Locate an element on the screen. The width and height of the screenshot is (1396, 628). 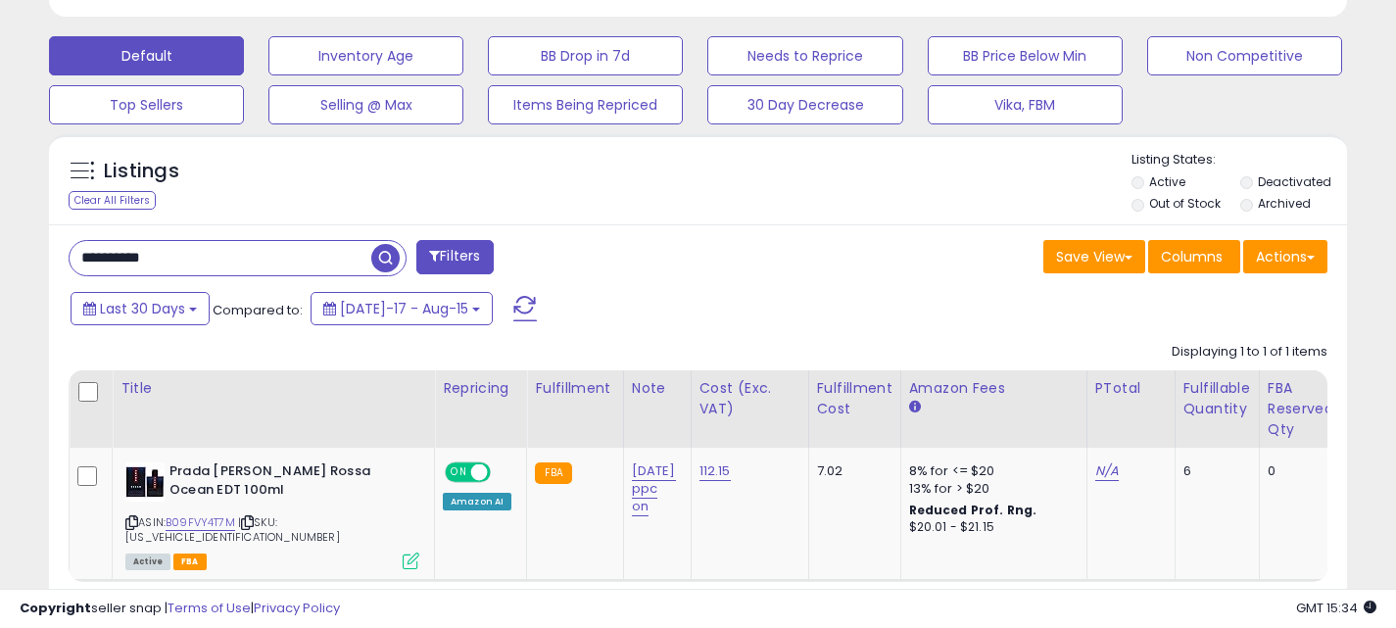
div: seller snap | | is located at coordinates (179, 609).